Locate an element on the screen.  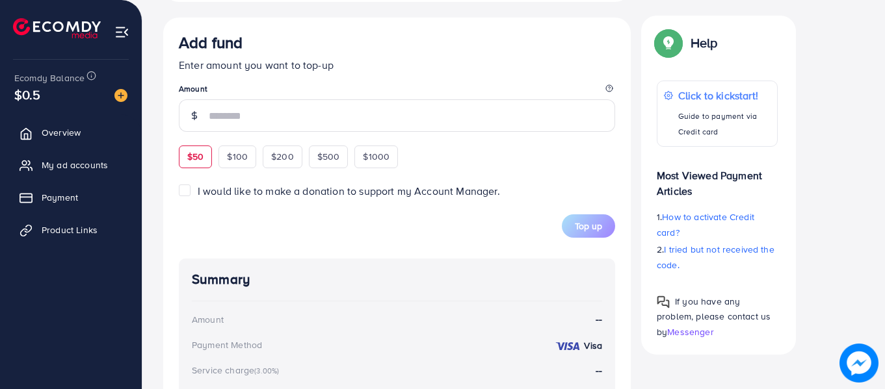
div: Service charge is located at coordinates (237, 371).